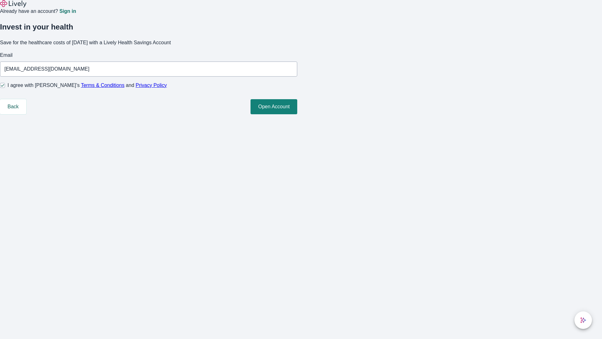  Describe the element at coordinates (583, 320) in the screenshot. I see `button: chat` at that location.